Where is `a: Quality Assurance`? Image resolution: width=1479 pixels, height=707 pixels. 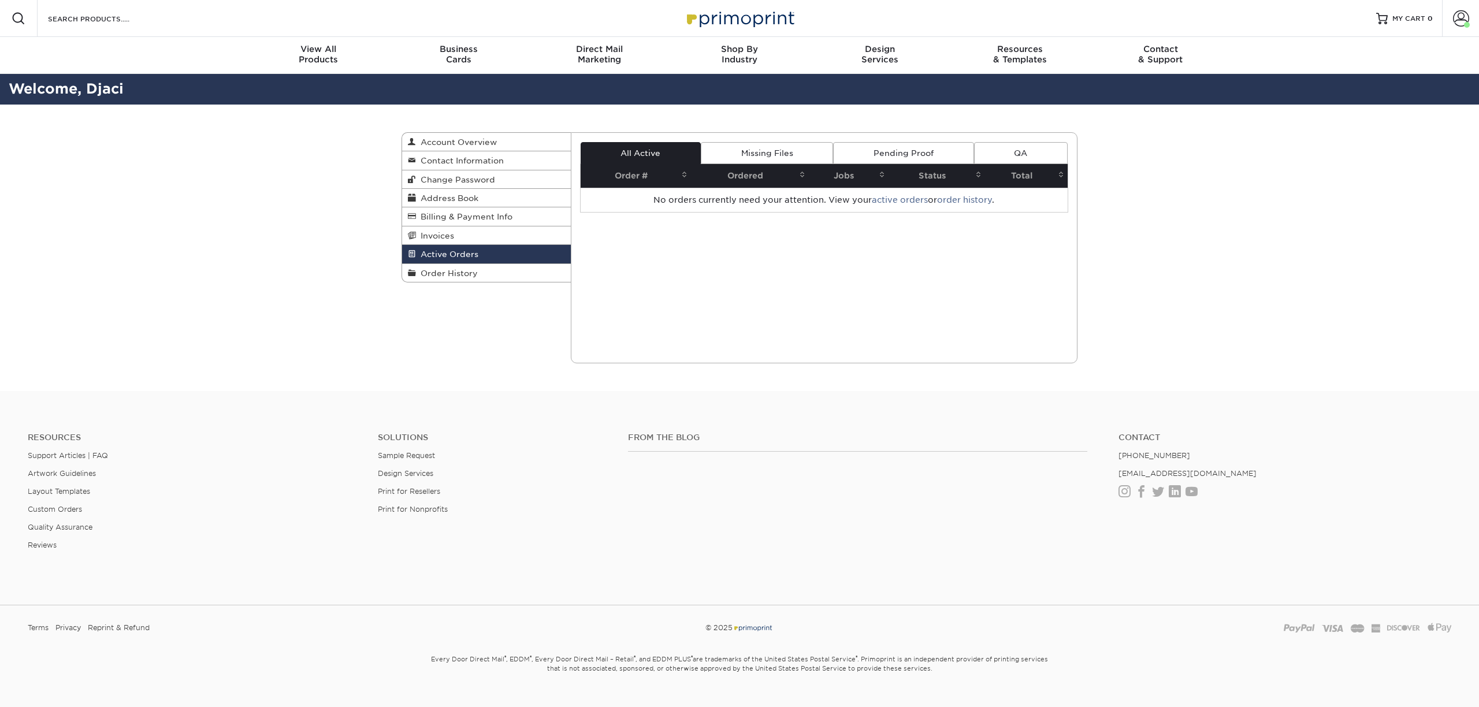 a: Quality Assurance is located at coordinates (60, 527).